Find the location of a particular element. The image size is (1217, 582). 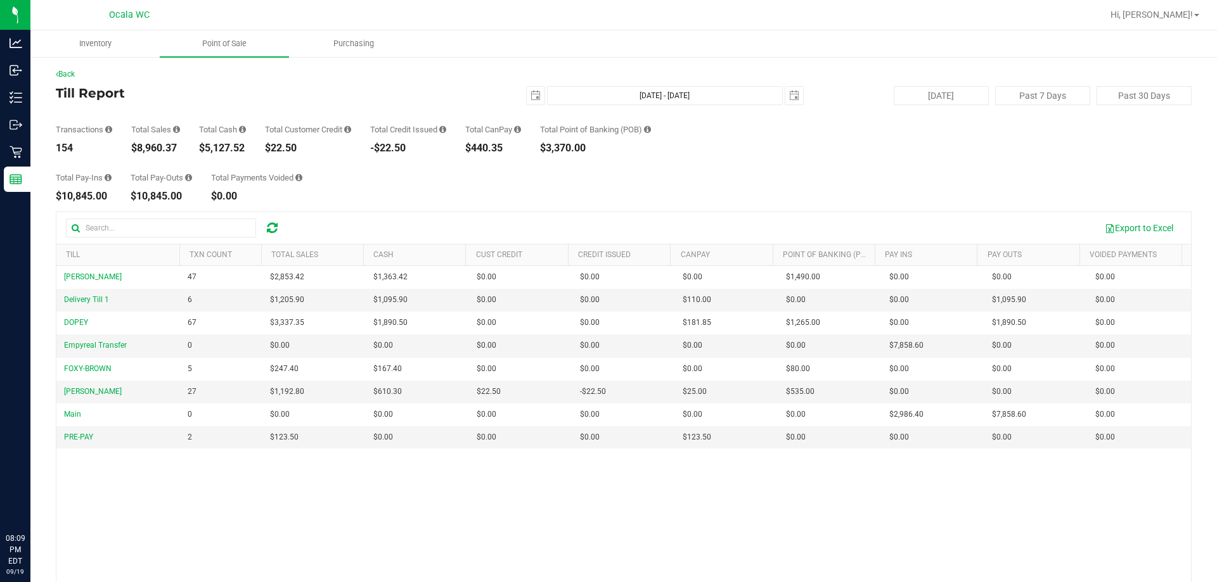

span: Main is located at coordinates (72, 414).